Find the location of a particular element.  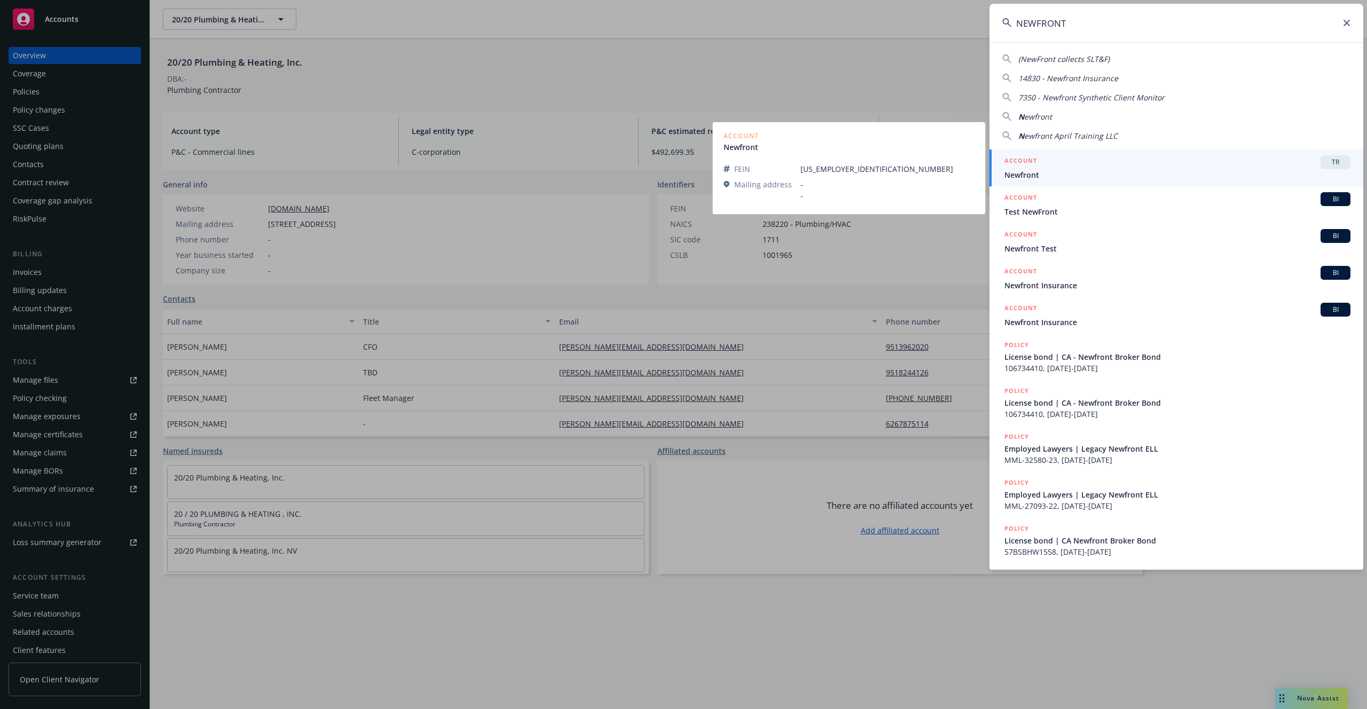

a: ACCOUNTBITest NewFront is located at coordinates (1177, 205).